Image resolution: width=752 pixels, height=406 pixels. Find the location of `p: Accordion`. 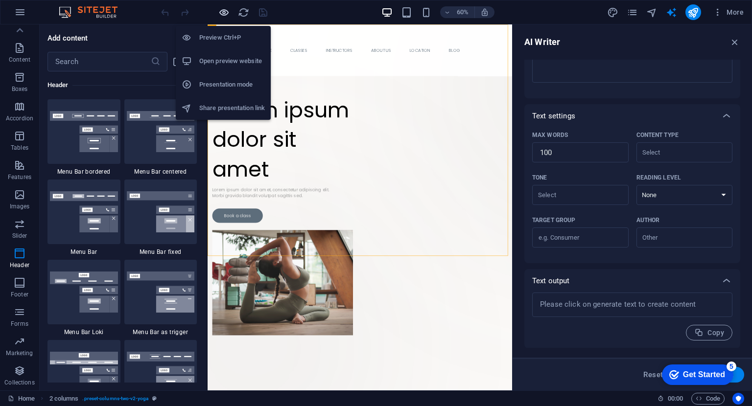

p: Accordion is located at coordinates (20, 118).